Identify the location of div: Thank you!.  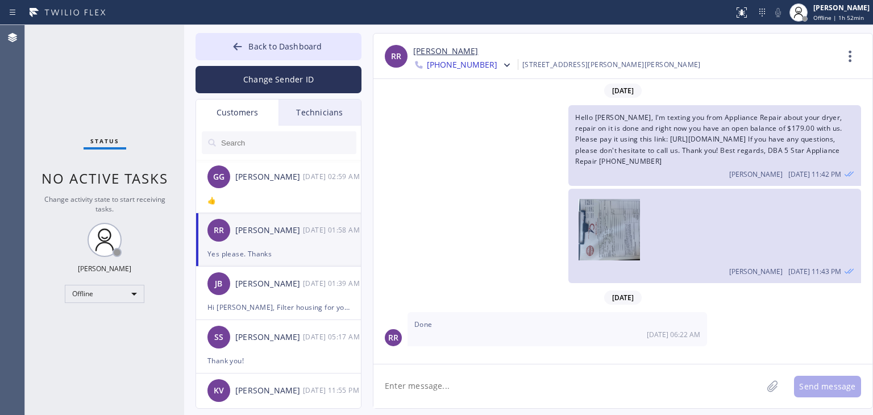
(279, 360).